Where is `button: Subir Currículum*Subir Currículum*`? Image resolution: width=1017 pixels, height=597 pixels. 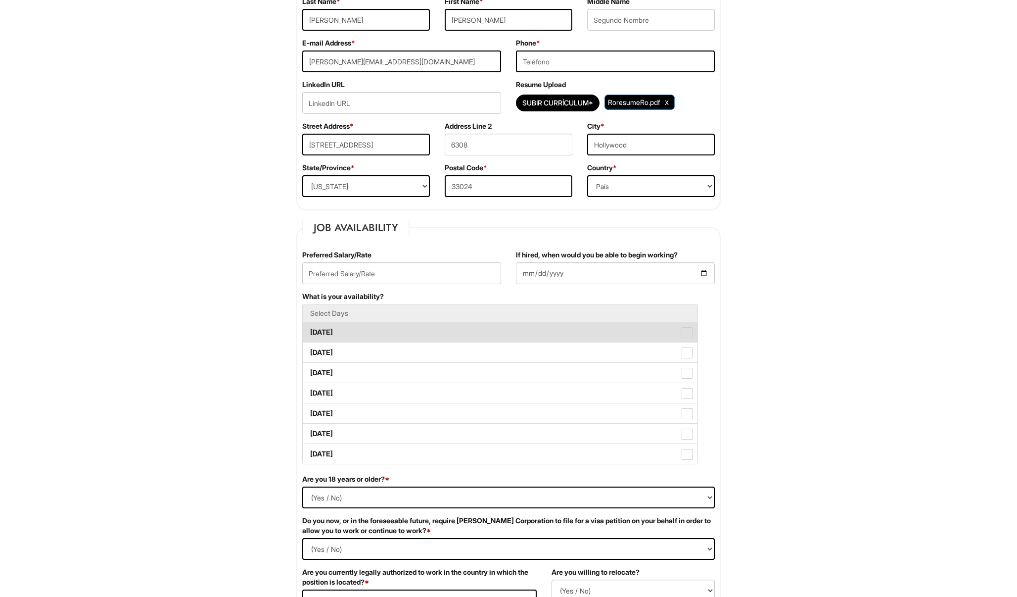 button: Subir Currículum*Subir Currículum* is located at coordinates (557, 103).